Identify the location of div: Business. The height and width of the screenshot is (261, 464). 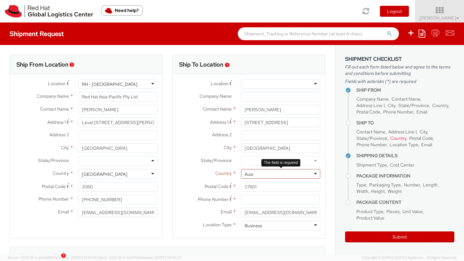
(253, 226).